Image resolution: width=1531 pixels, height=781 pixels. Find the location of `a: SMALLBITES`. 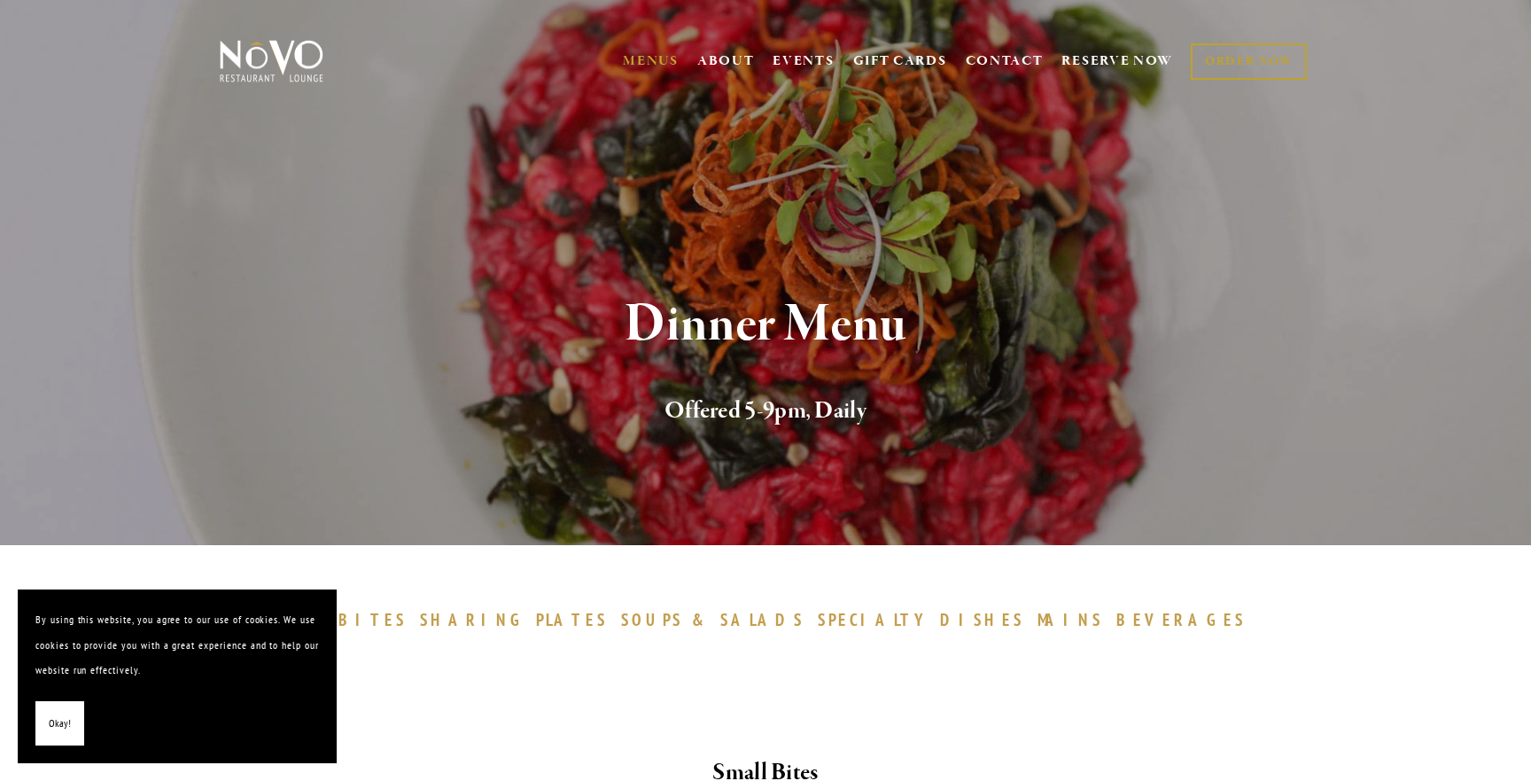

a: SMALLBITES is located at coordinates (346, 619).